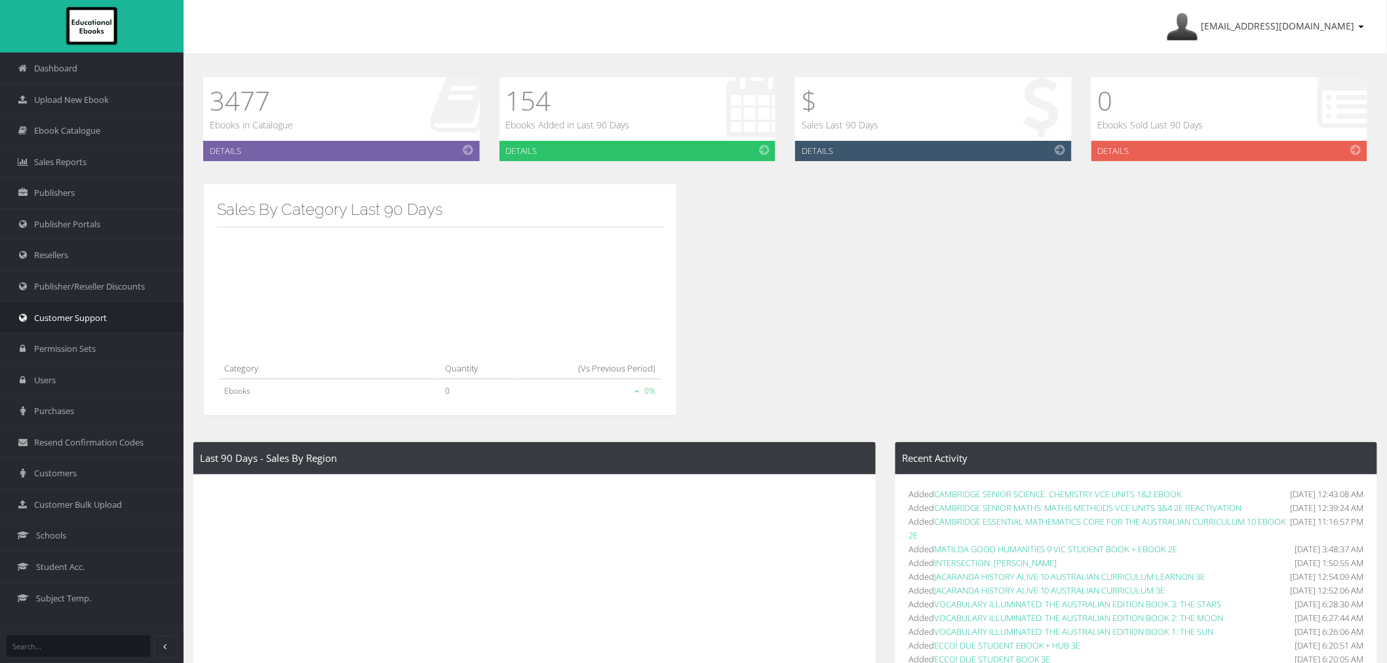 The height and width of the screenshot is (663, 1387). I want to click on th: (Vs Previous Period), so click(587, 367).